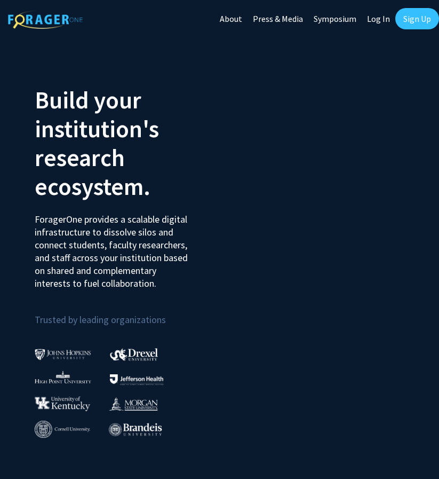  What do you see at coordinates (133, 404) in the screenshot?
I see `img: Morgan State University` at bounding box center [133, 404].